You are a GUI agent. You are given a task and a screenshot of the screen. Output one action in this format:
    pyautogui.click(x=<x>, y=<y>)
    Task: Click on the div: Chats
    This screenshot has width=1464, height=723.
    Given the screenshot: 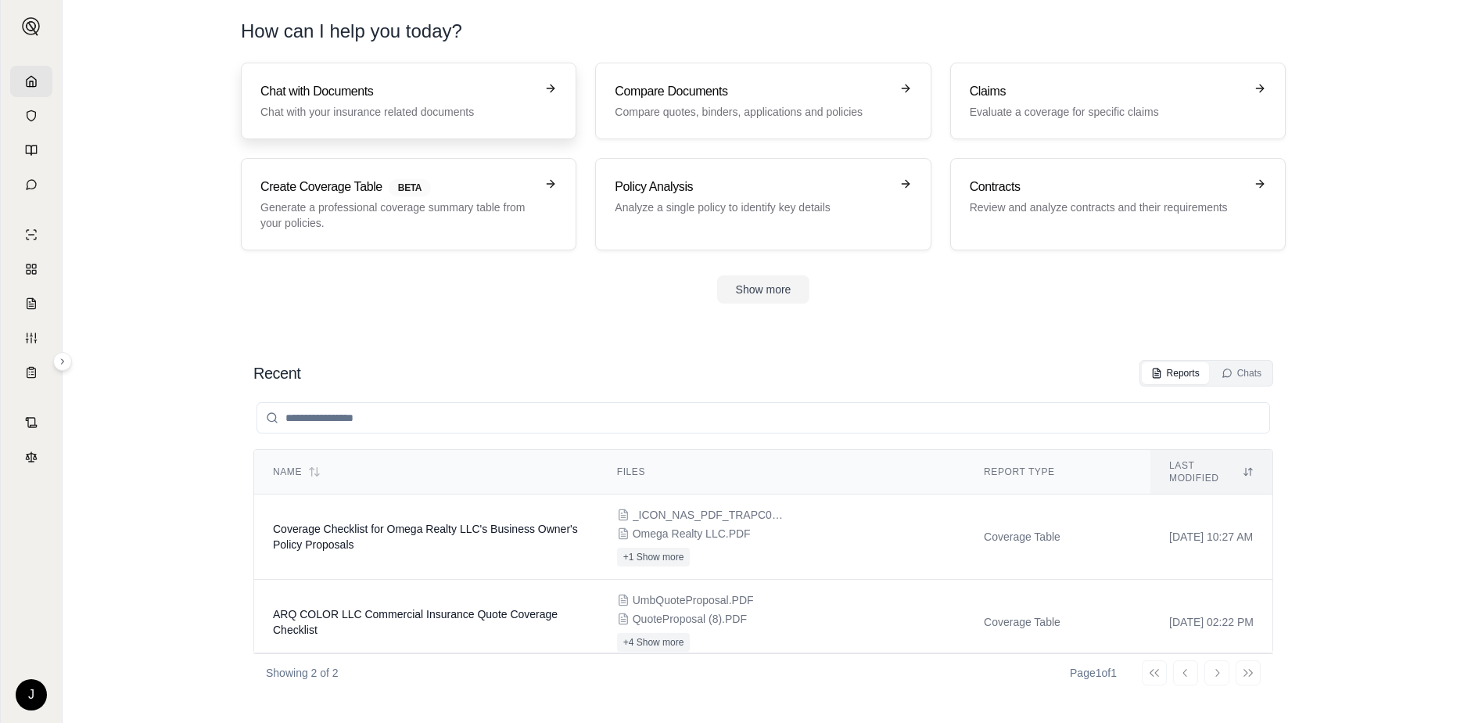 What is the action you would take?
    pyautogui.click(x=1241, y=373)
    